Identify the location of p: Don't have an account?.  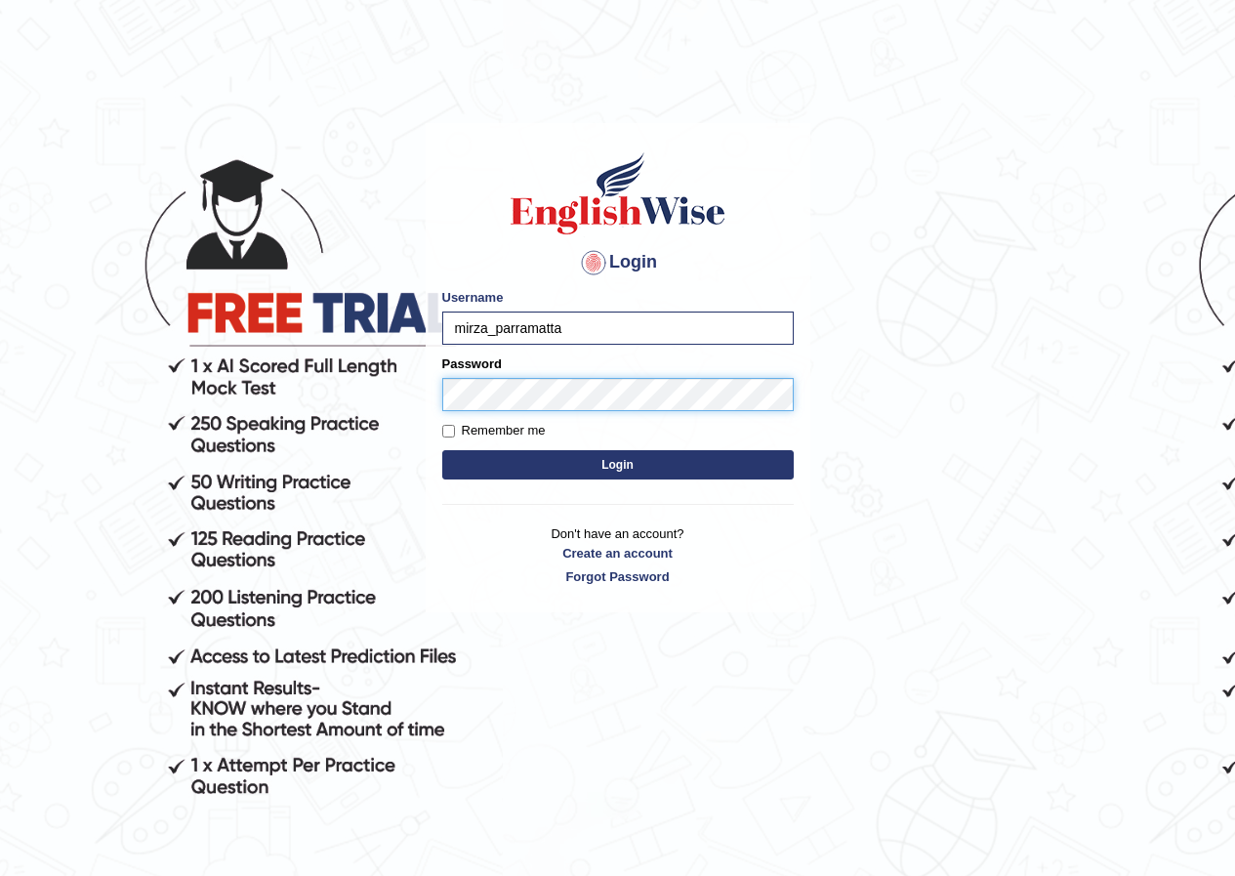
(618, 555).